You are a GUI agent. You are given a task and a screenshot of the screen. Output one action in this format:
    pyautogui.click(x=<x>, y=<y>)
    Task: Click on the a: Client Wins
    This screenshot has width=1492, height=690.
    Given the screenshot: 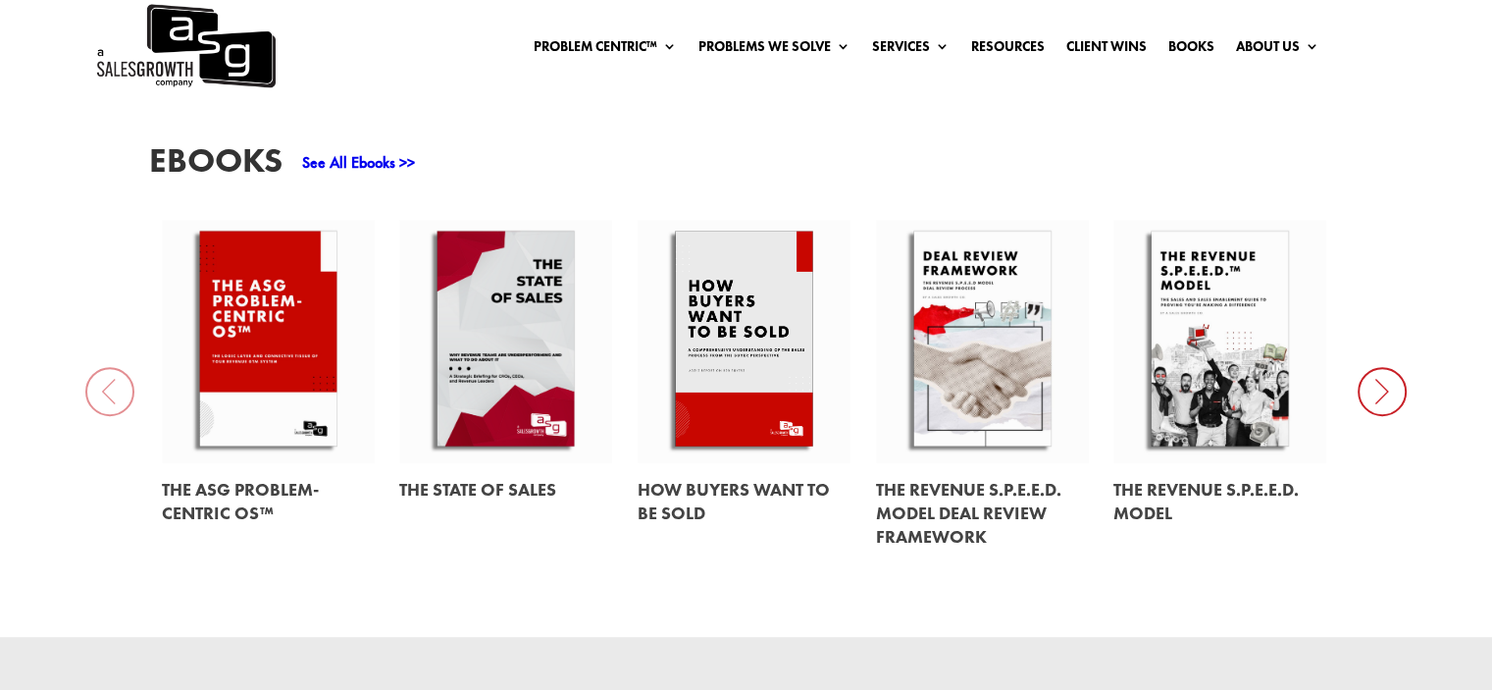 What is the action you would take?
    pyautogui.click(x=1107, y=50)
    